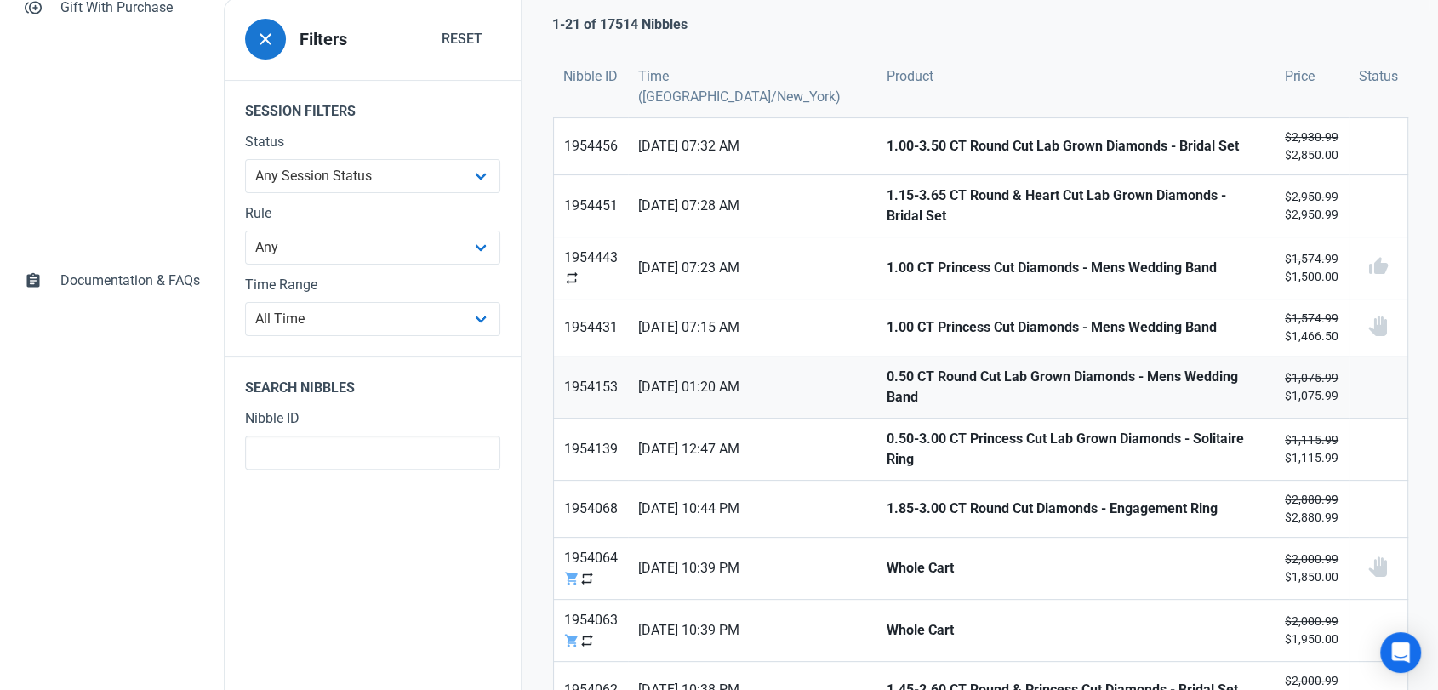 The width and height of the screenshot is (1438, 690). What do you see at coordinates (373, 142) in the screenshot?
I see `label: Status` at bounding box center [373, 142].